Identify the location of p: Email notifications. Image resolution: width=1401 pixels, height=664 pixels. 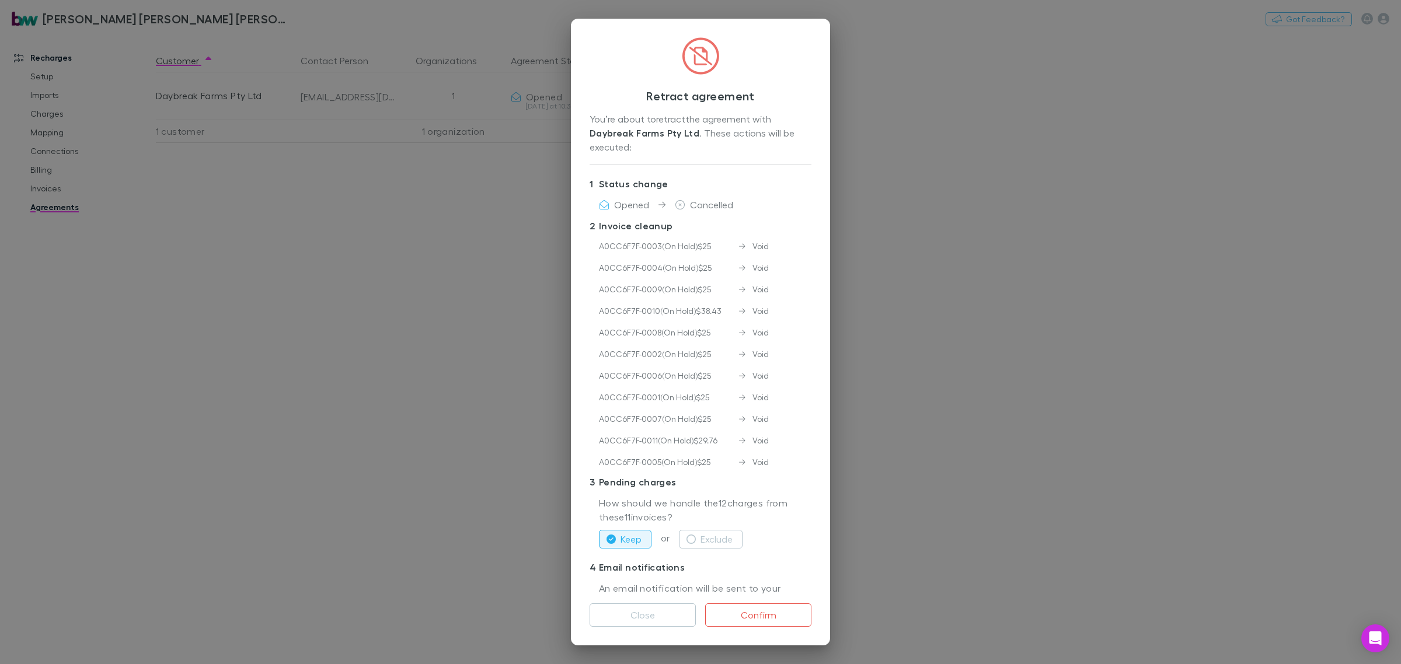
(700, 567).